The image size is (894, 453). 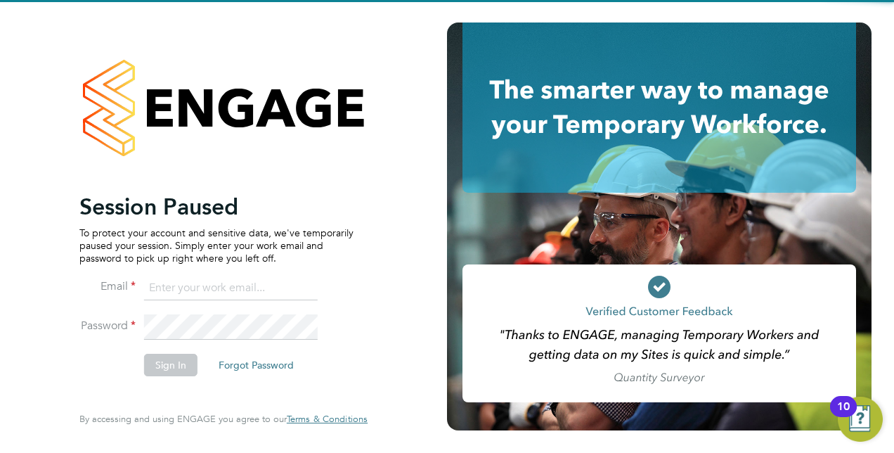 I want to click on button: Forgot Password, so click(x=256, y=365).